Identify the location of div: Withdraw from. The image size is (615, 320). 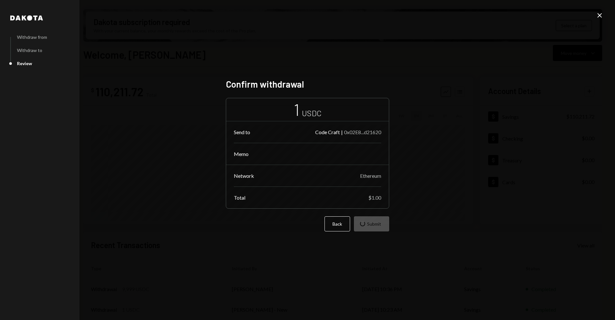
(32, 37).